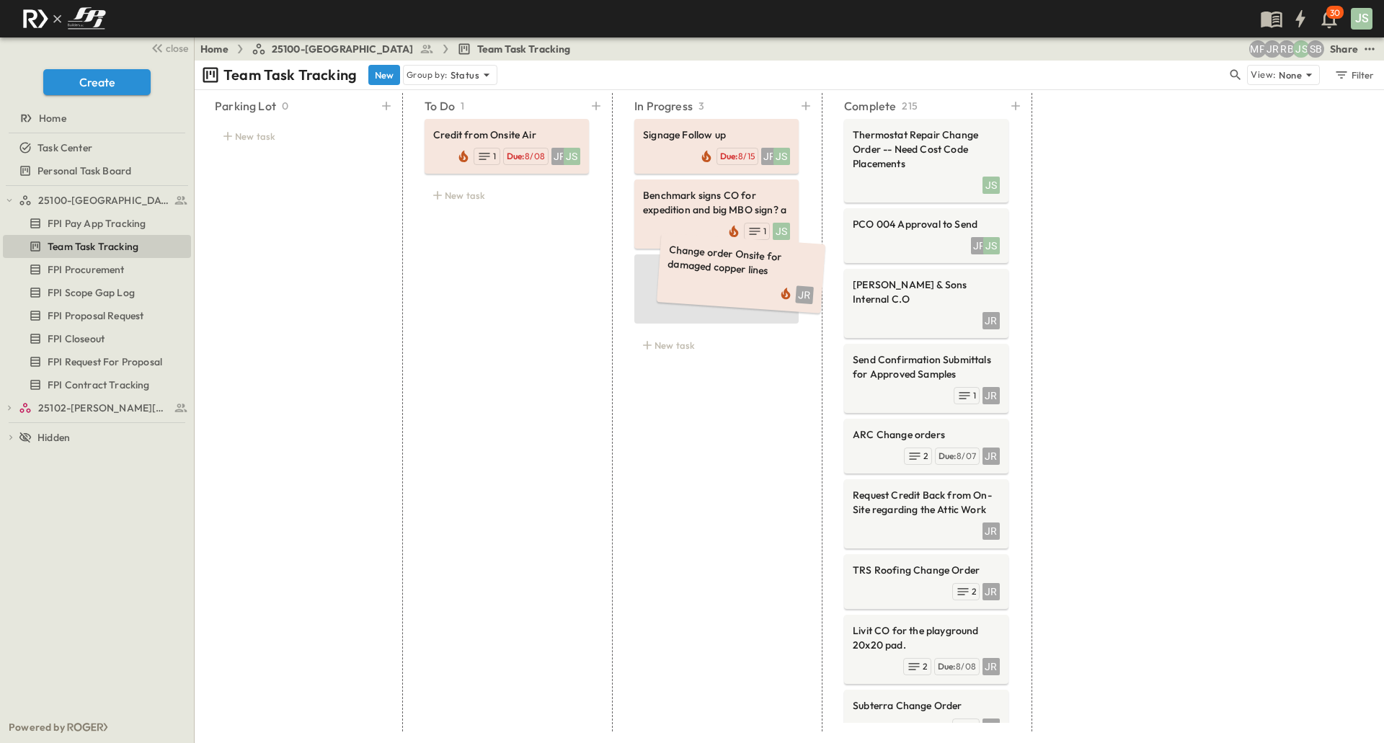 Image resolution: width=1384 pixels, height=743 pixels. Describe the element at coordinates (97, 270) in the screenshot. I see `div: FPI Procurementtest` at that location.